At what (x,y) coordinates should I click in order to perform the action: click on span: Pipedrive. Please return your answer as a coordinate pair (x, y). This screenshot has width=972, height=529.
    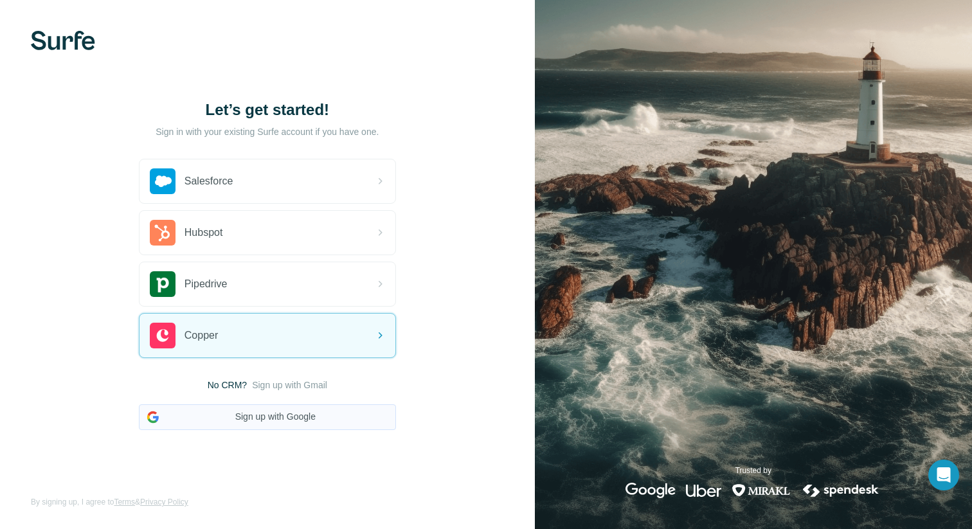
    Looking at the image, I should click on (206, 284).